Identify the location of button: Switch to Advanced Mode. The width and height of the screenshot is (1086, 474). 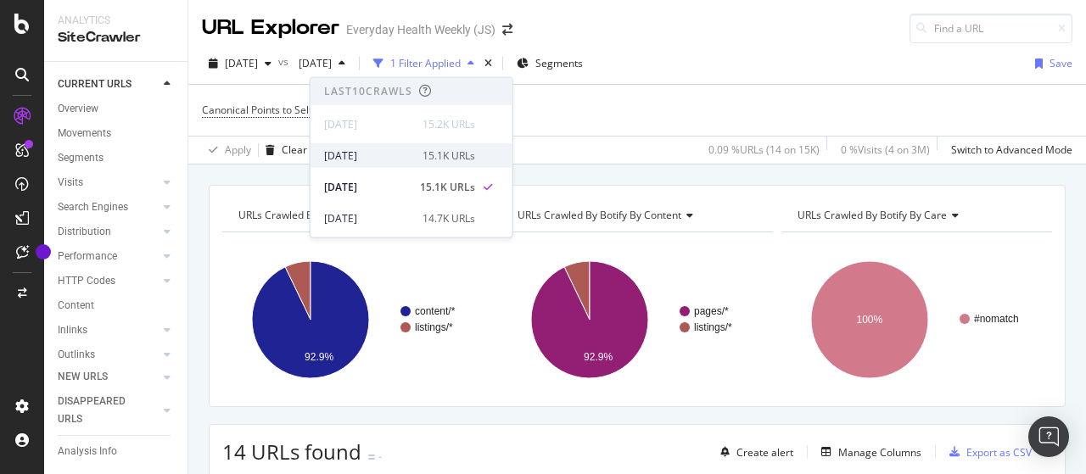
(1008, 150).